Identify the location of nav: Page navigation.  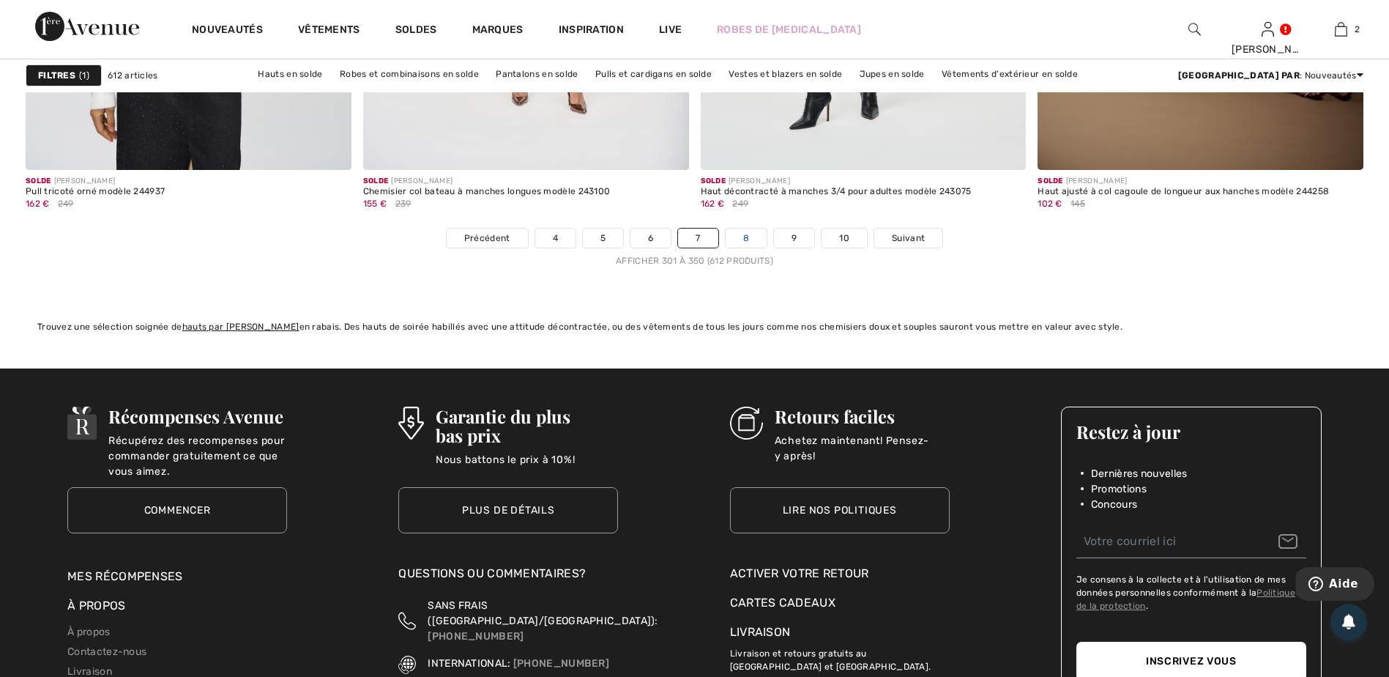
(694, 248).